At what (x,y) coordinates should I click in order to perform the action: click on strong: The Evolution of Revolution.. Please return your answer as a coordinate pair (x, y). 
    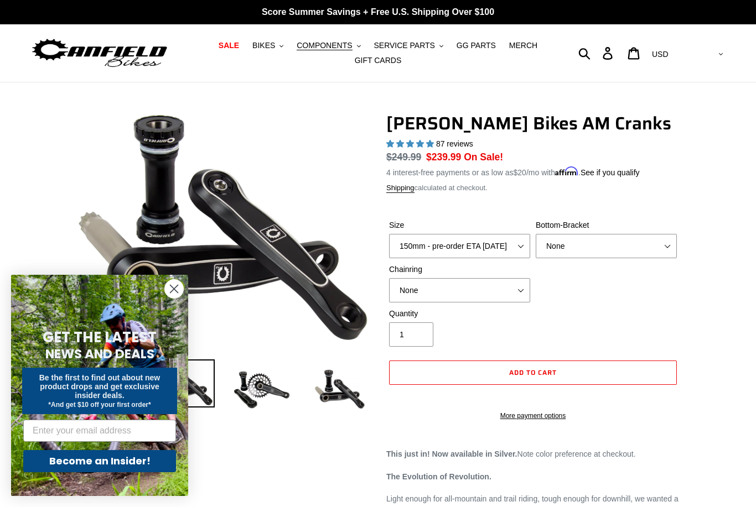
    Looking at the image, I should click on (439, 477).